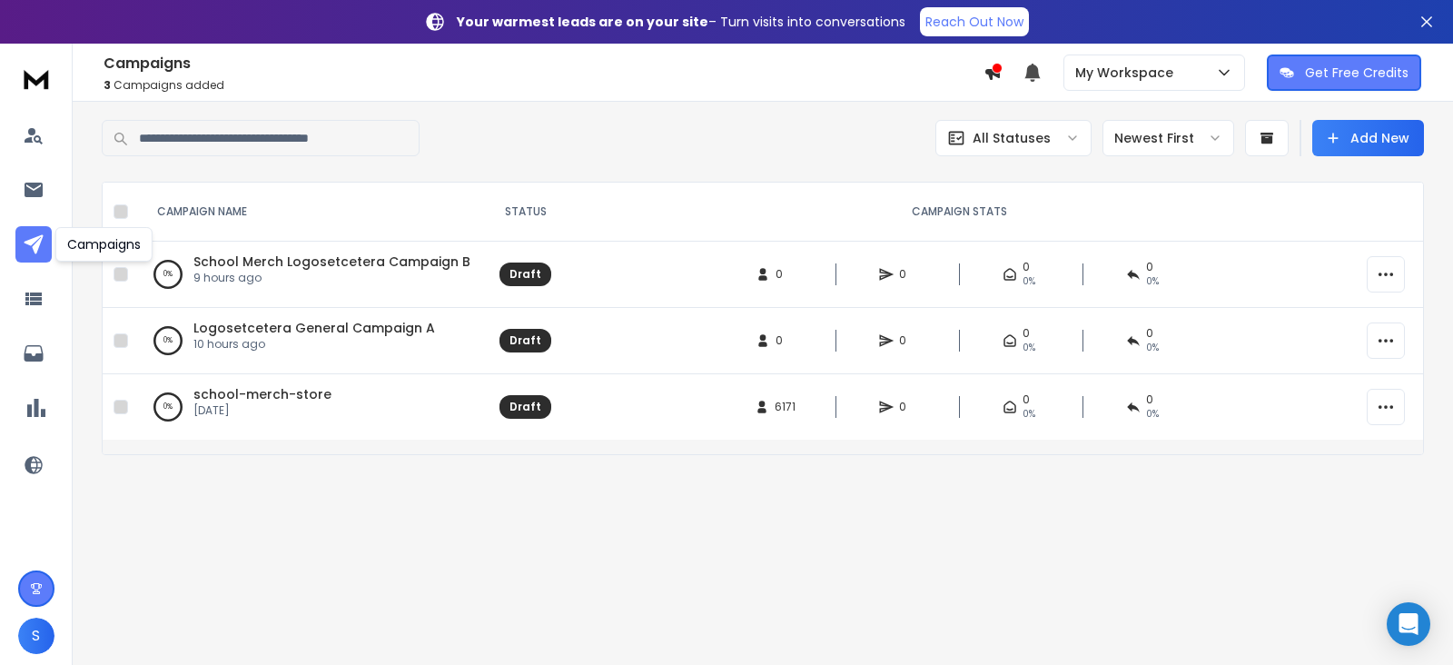  Describe the element at coordinates (314, 328) in the screenshot. I see `span: Logosetcetera General Campaign A` at that location.